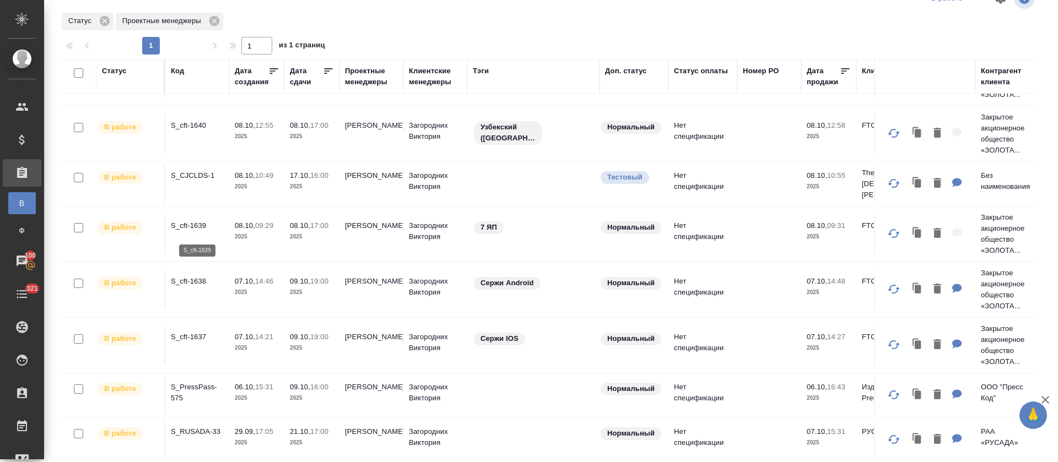 Image resolution: width=1058 pixels, height=462 pixels. I want to click on p: S_cft-1640, so click(197, 126).